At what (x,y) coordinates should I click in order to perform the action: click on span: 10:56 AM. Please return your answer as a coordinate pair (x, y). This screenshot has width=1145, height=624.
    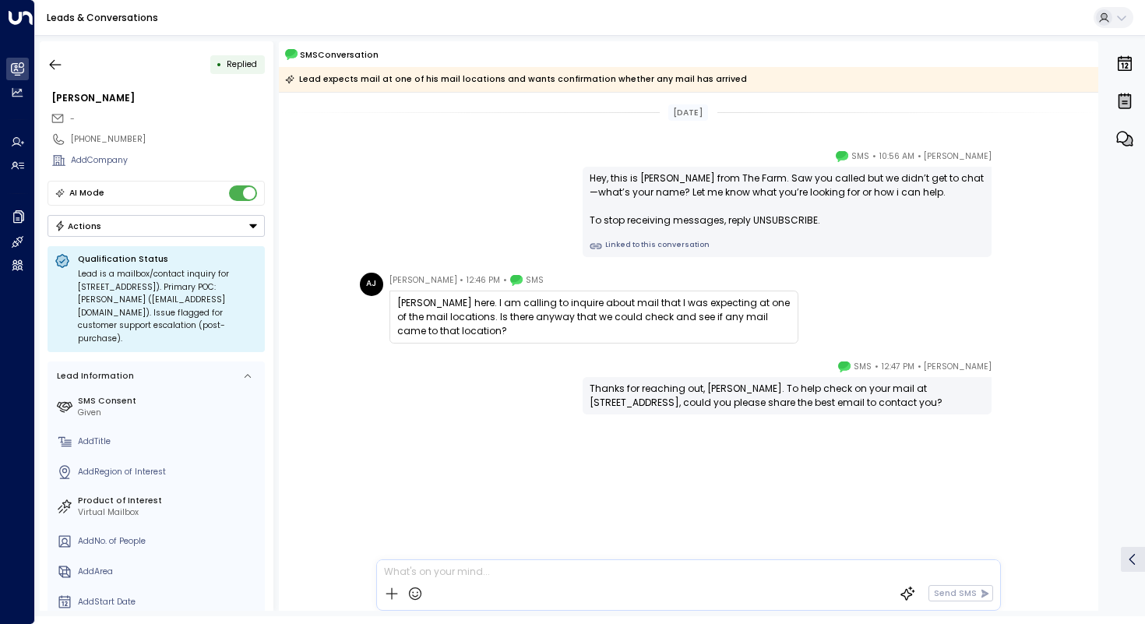
    Looking at the image, I should click on (896, 157).